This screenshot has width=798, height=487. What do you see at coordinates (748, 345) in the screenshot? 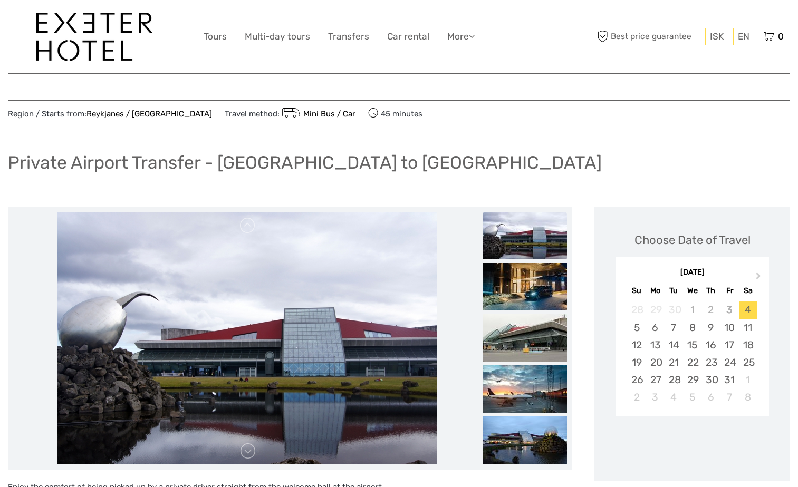
I see `div: Choose Saturday, October 18th, 2025` at bounding box center [748, 345].